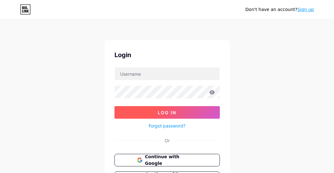  I want to click on input: Username, so click(167, 74).